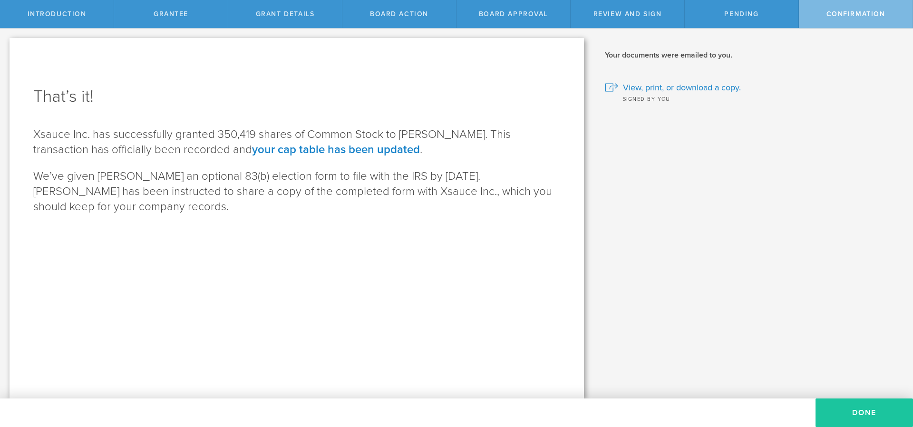  I want to click on span: Introduction, so click(57, 14).